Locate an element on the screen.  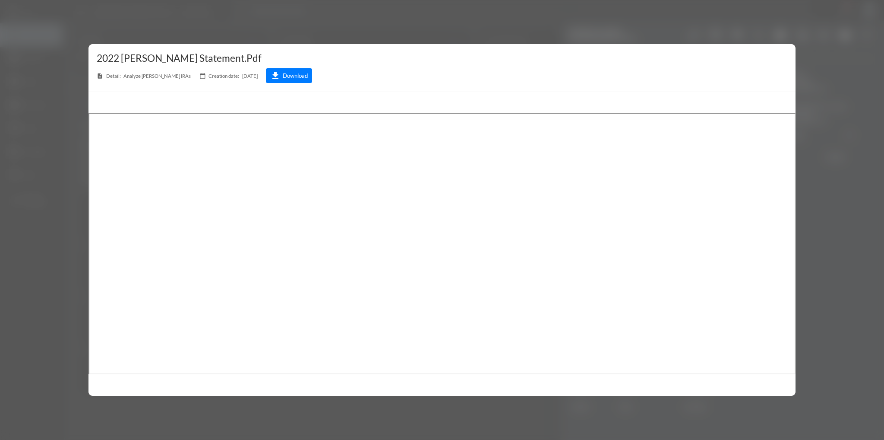
i: download is located at coordinates (276, 76).